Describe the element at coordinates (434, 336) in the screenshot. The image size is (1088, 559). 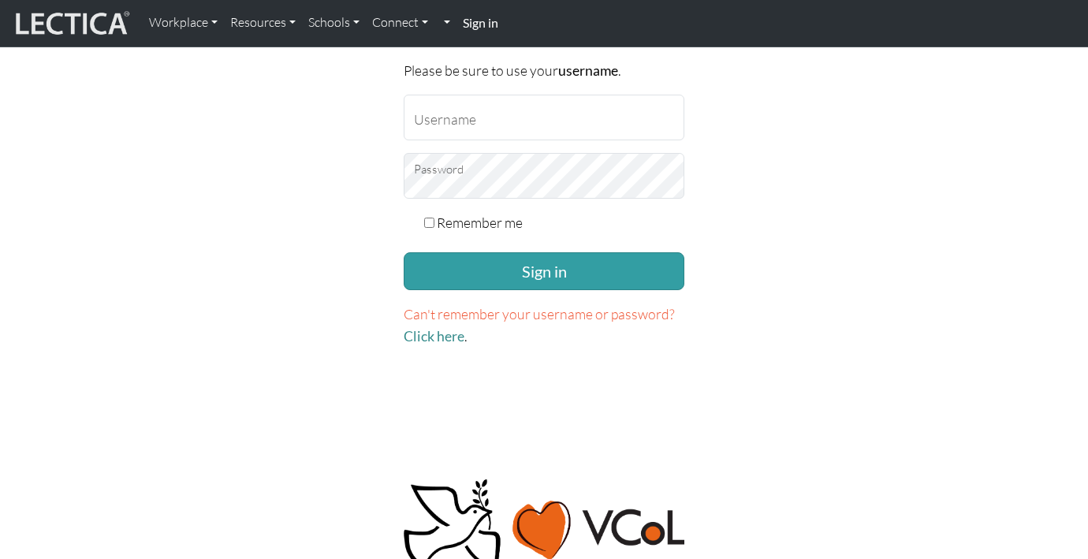
I see `a: Click here` at that location.